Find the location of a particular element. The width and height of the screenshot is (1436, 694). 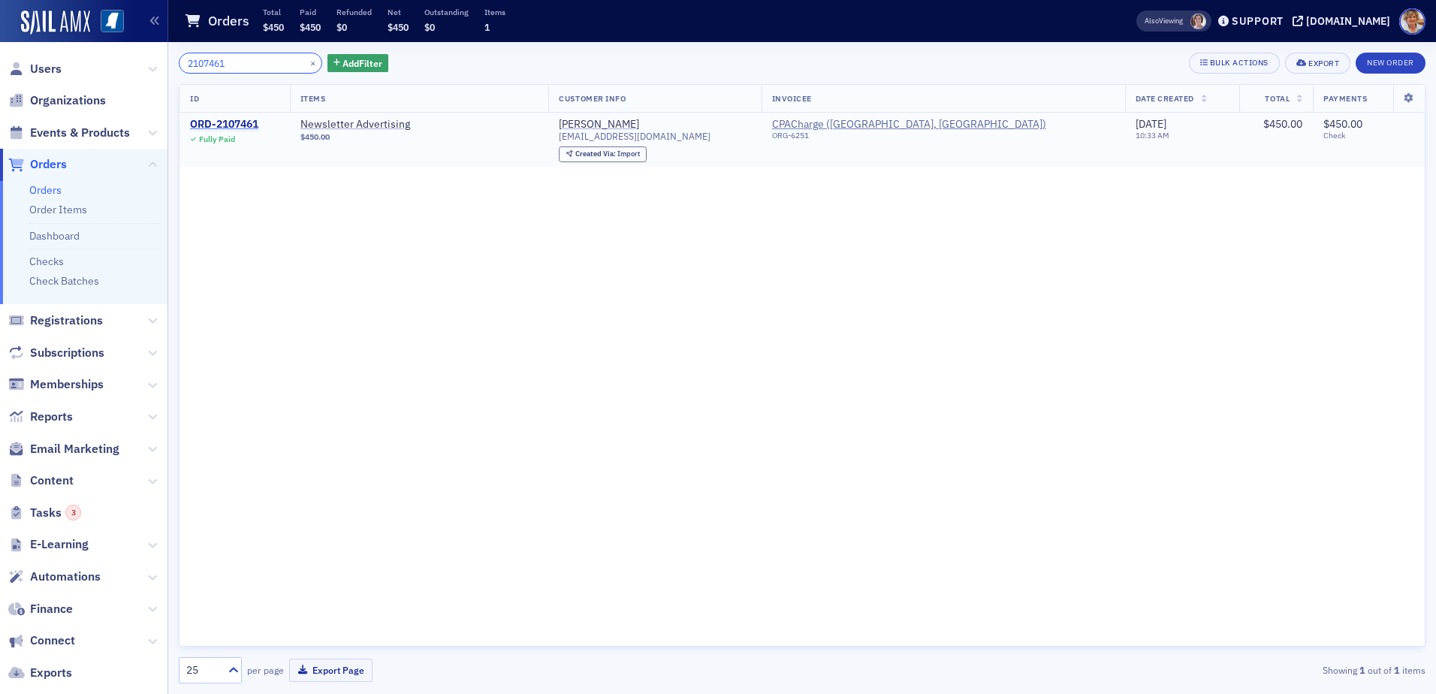

p: Refunded is located at coordinates (354, 12).